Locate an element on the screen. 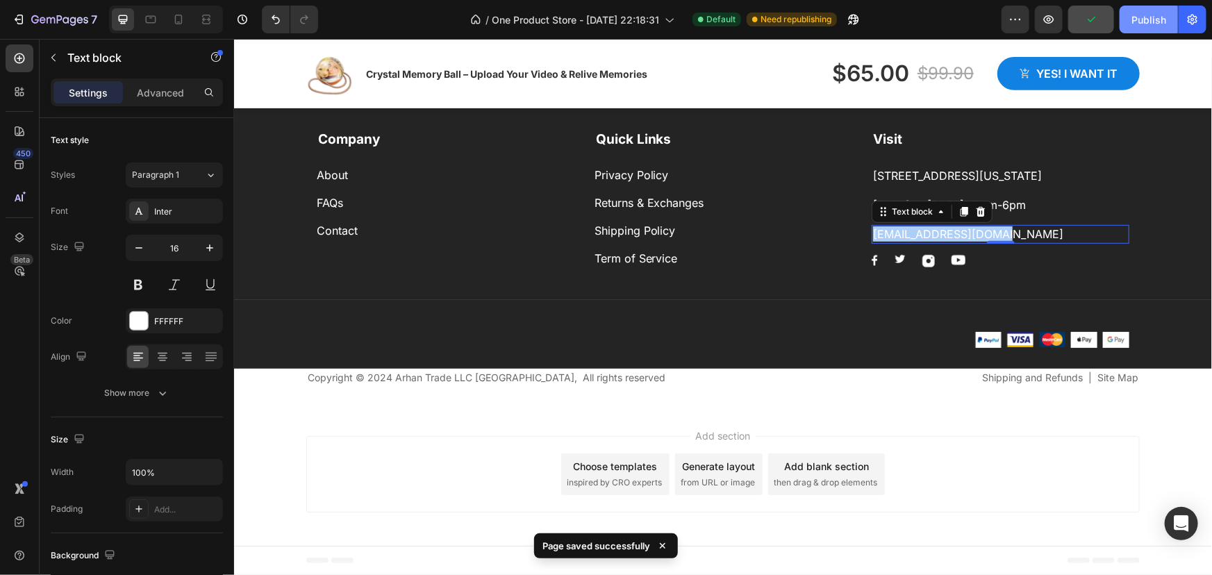  span: inspired by CRO experts is located at coordinates (380, 444).